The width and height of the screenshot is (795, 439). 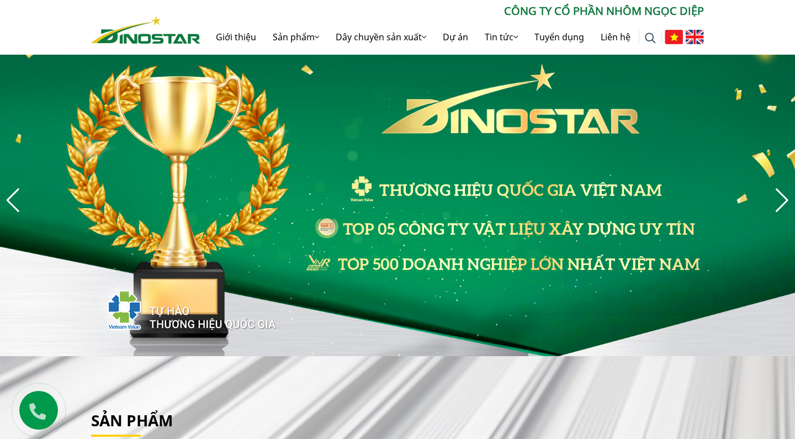 What do you see at coordinates (236, 37) in the screenshot?
I see `a: Giới thiệu` at bounding box center [236, 37].